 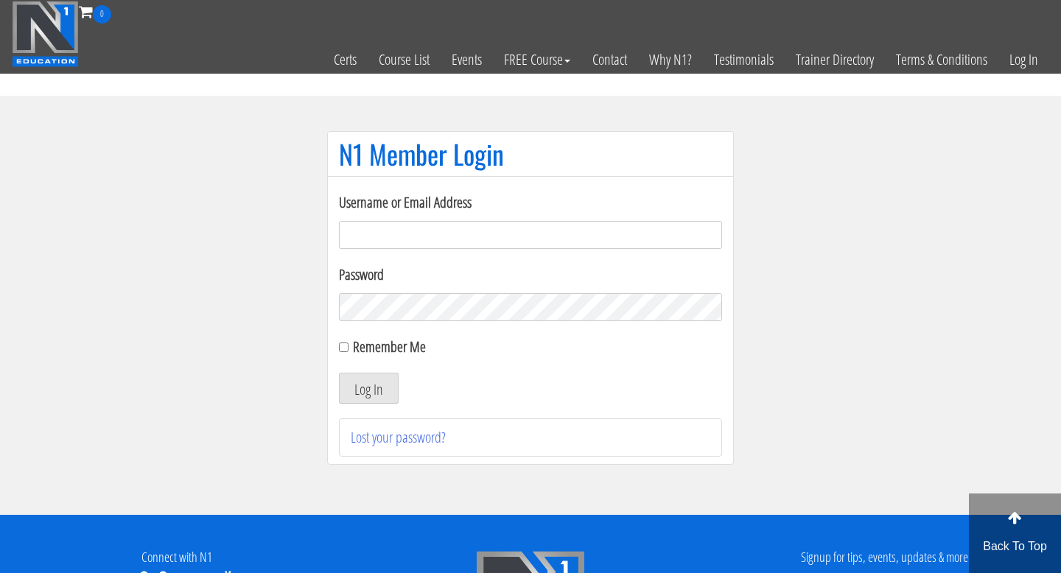 What do you see at coordinates (530, 275) in the screenshot?
I see `label: Password` at bounding box center [530, 275].